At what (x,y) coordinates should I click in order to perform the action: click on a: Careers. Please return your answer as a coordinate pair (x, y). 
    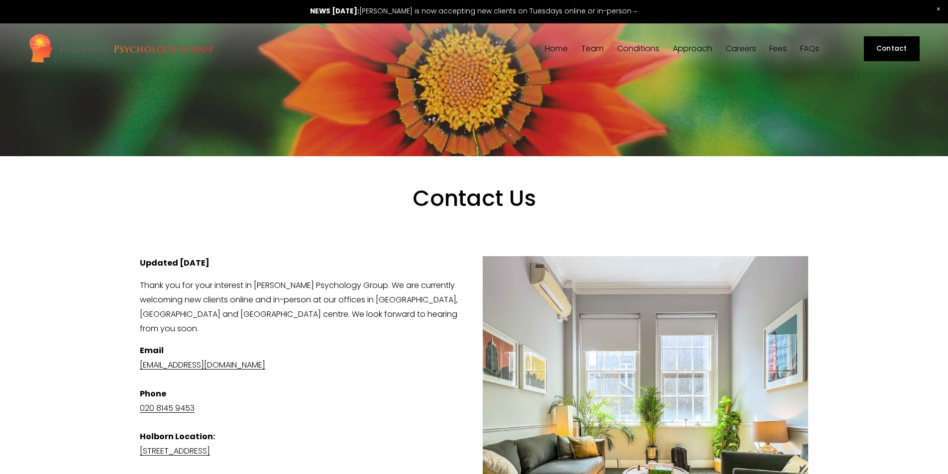
    Looking at the image, I should click on (740, 49).